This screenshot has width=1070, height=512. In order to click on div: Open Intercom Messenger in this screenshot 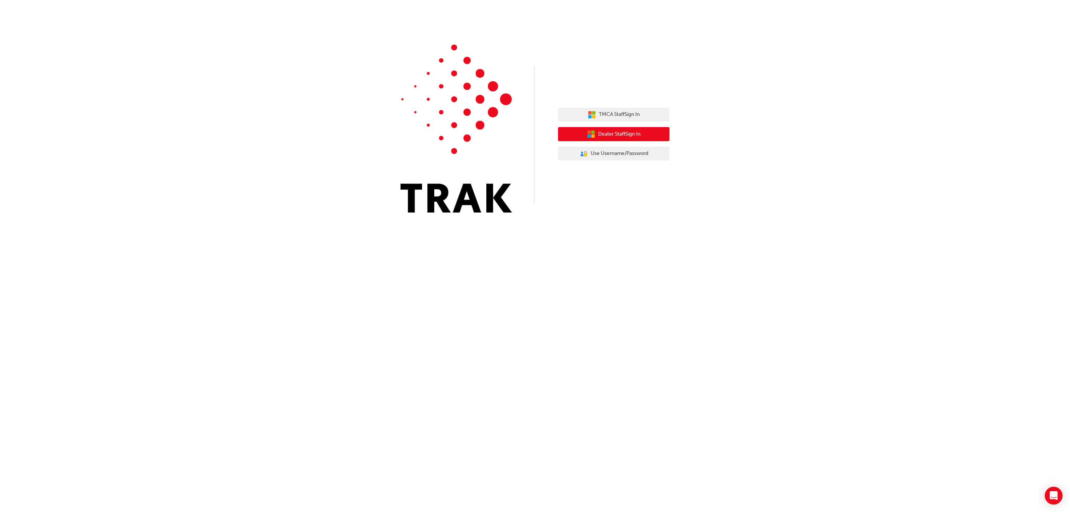, I will do `click(1054, 496)`.